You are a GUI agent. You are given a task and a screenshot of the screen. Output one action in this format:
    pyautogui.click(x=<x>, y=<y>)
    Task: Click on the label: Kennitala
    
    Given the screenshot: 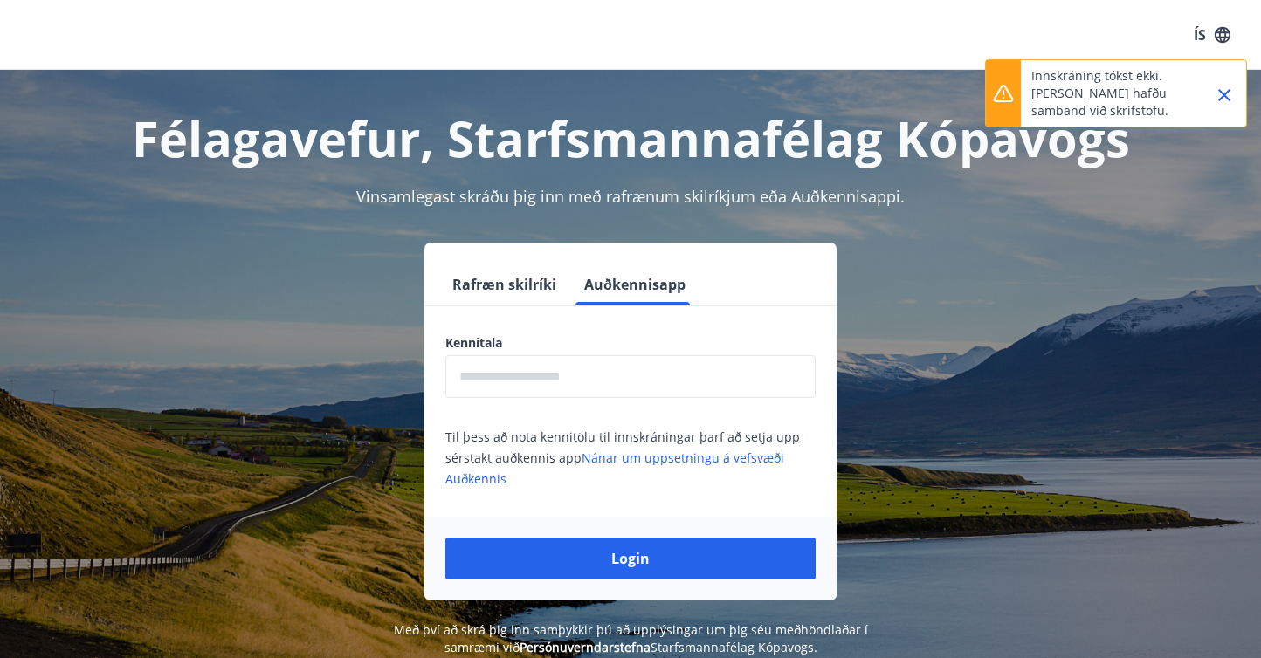 What is the action you would take?
    pyautogui.click(x=630, y=343)
    